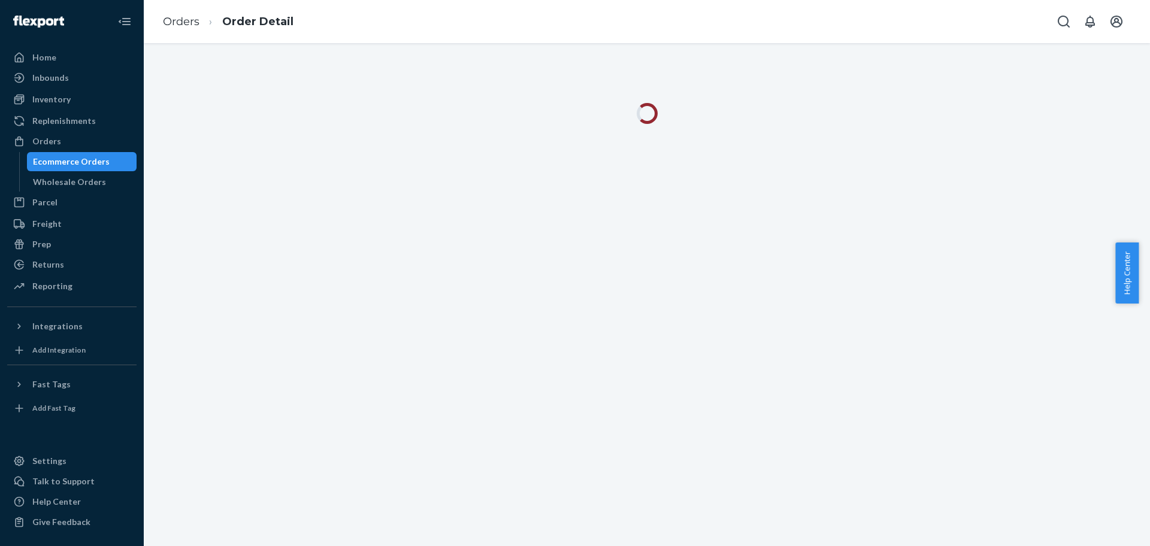 The image size is (1150, 546). Describe the element at coordinates (72, 326) in the screenshot. I see `button: Integrations` at that location.